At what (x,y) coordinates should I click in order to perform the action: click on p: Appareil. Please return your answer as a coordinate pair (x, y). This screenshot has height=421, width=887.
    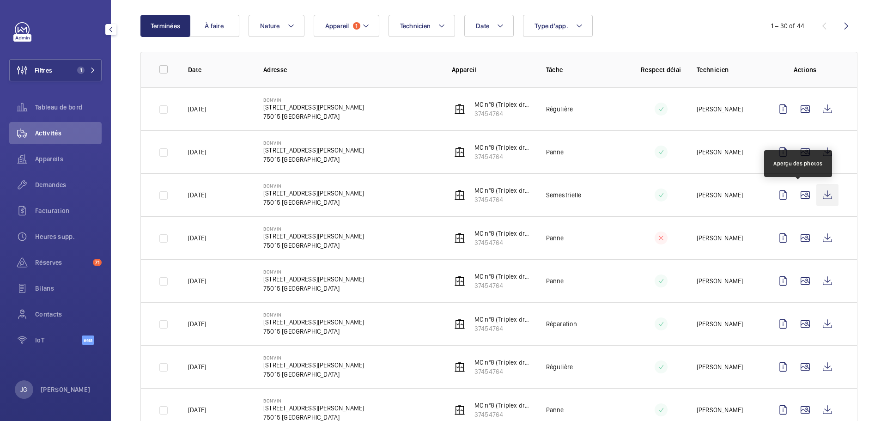
    Looking at the image, I should click on (491, 70).